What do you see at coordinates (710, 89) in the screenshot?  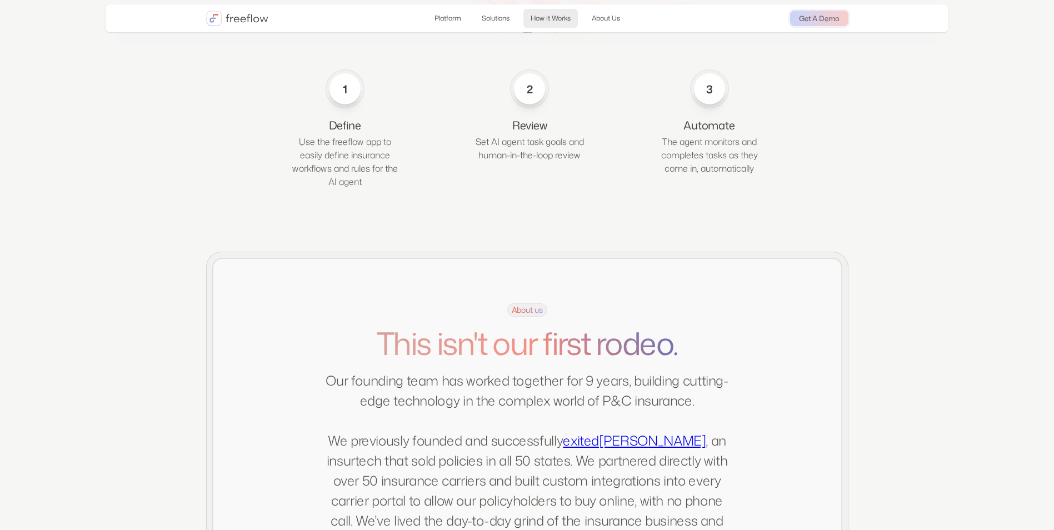 I see `div: 3` at bounding box center [710, 89].